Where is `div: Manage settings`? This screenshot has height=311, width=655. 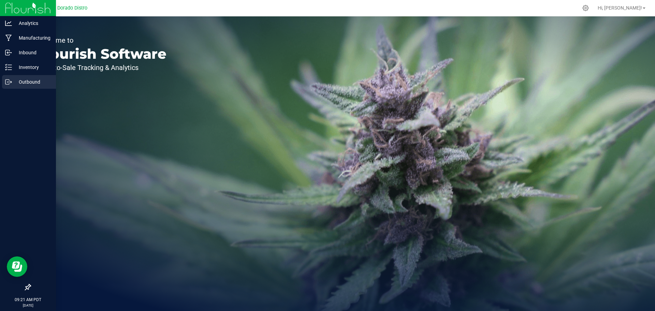
div: Manage settings is located at coordinates (585, 8).